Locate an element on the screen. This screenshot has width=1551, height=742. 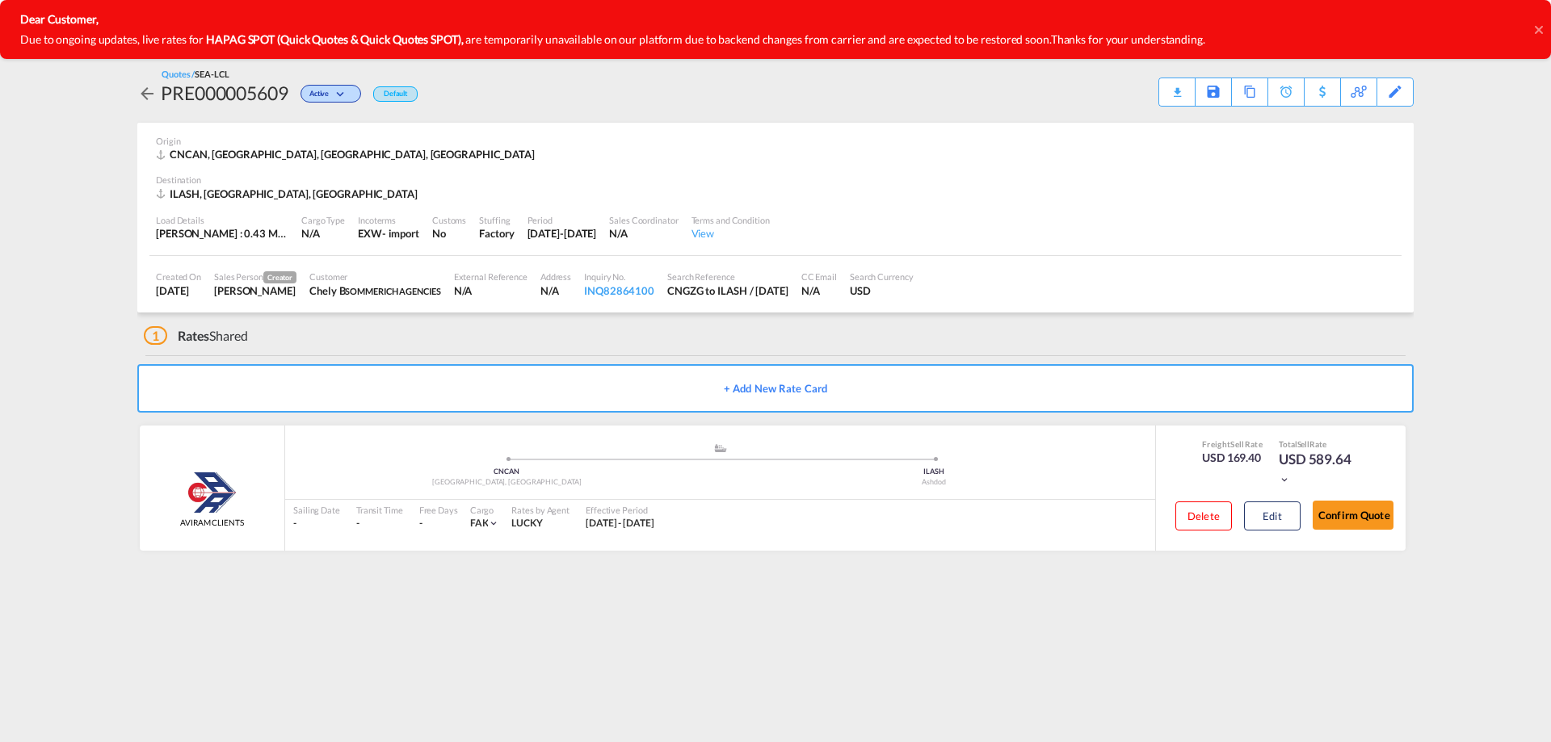
div: Factory Stuffing is located at coordinates (496, 233).